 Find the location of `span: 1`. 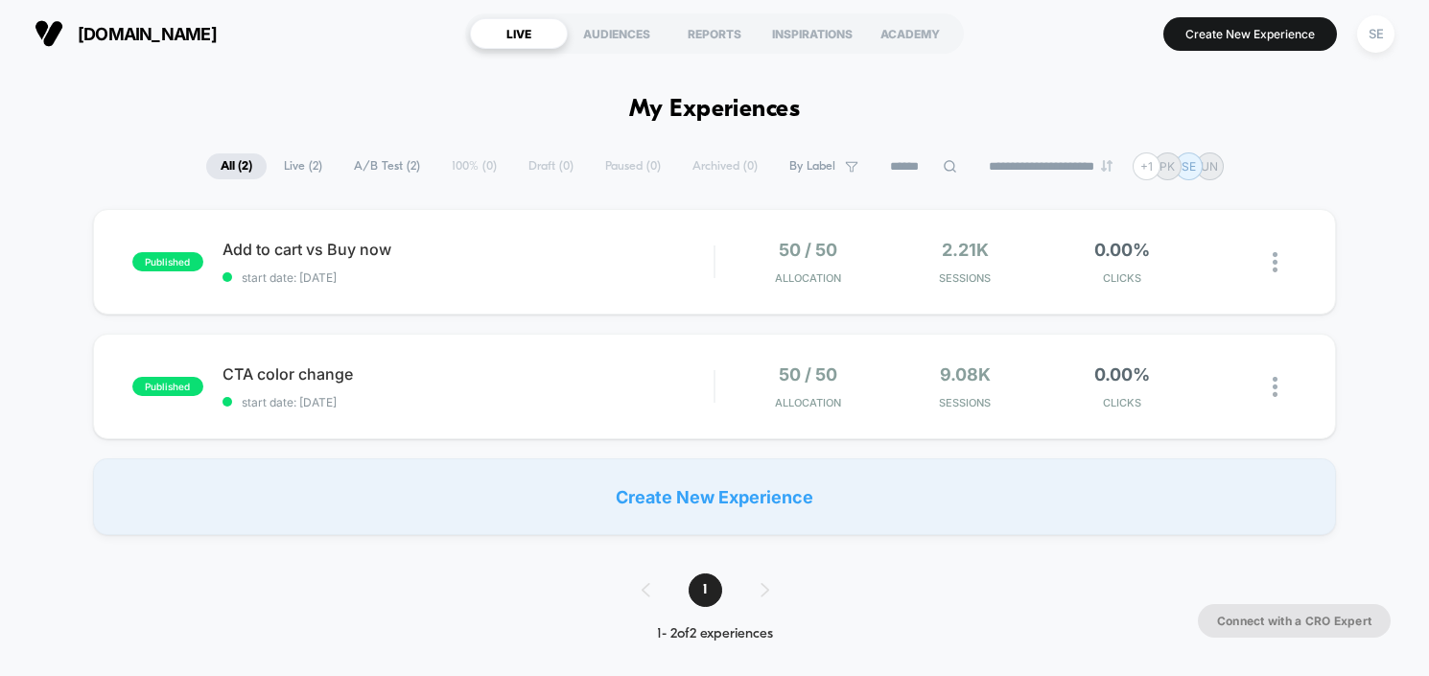

span: 1 is located at coordinates (705, 590).